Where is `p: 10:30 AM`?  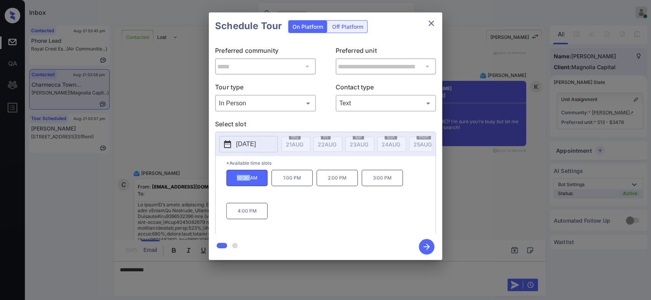
p: 10:30 AM is located at coordinates (247, 178).